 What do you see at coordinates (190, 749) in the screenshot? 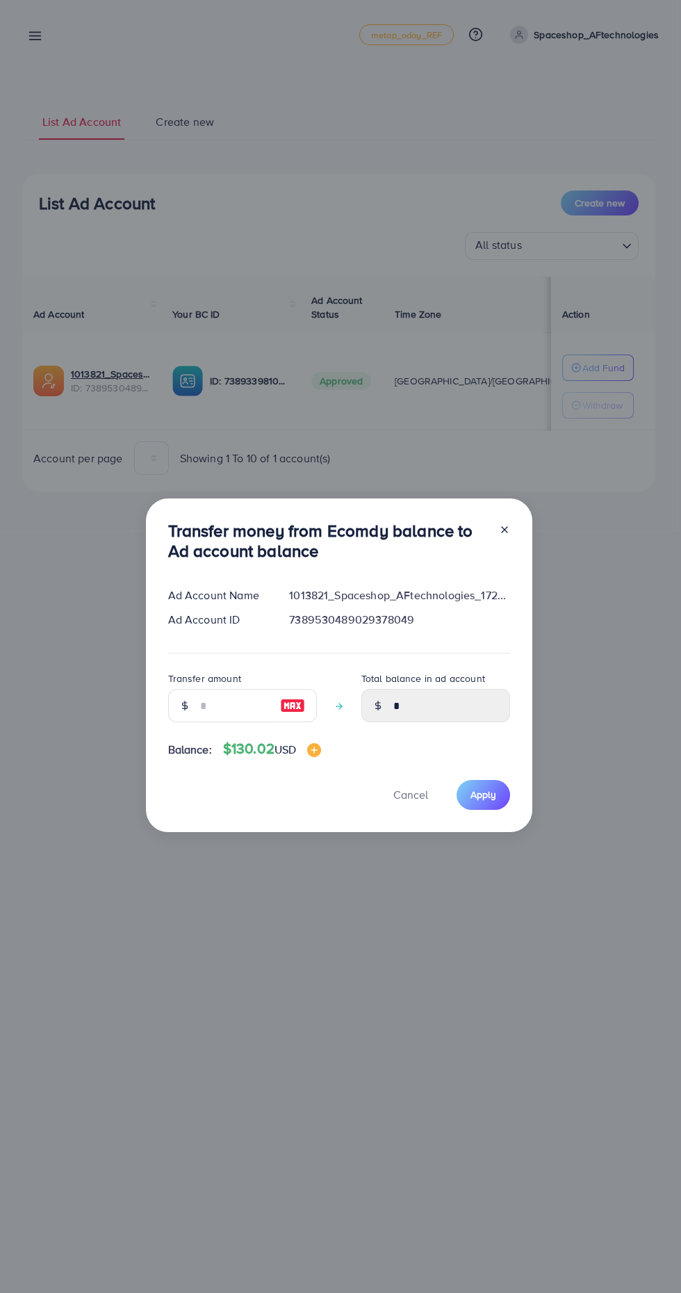
I see `span: Balance:` at bounding box center [190, 749].